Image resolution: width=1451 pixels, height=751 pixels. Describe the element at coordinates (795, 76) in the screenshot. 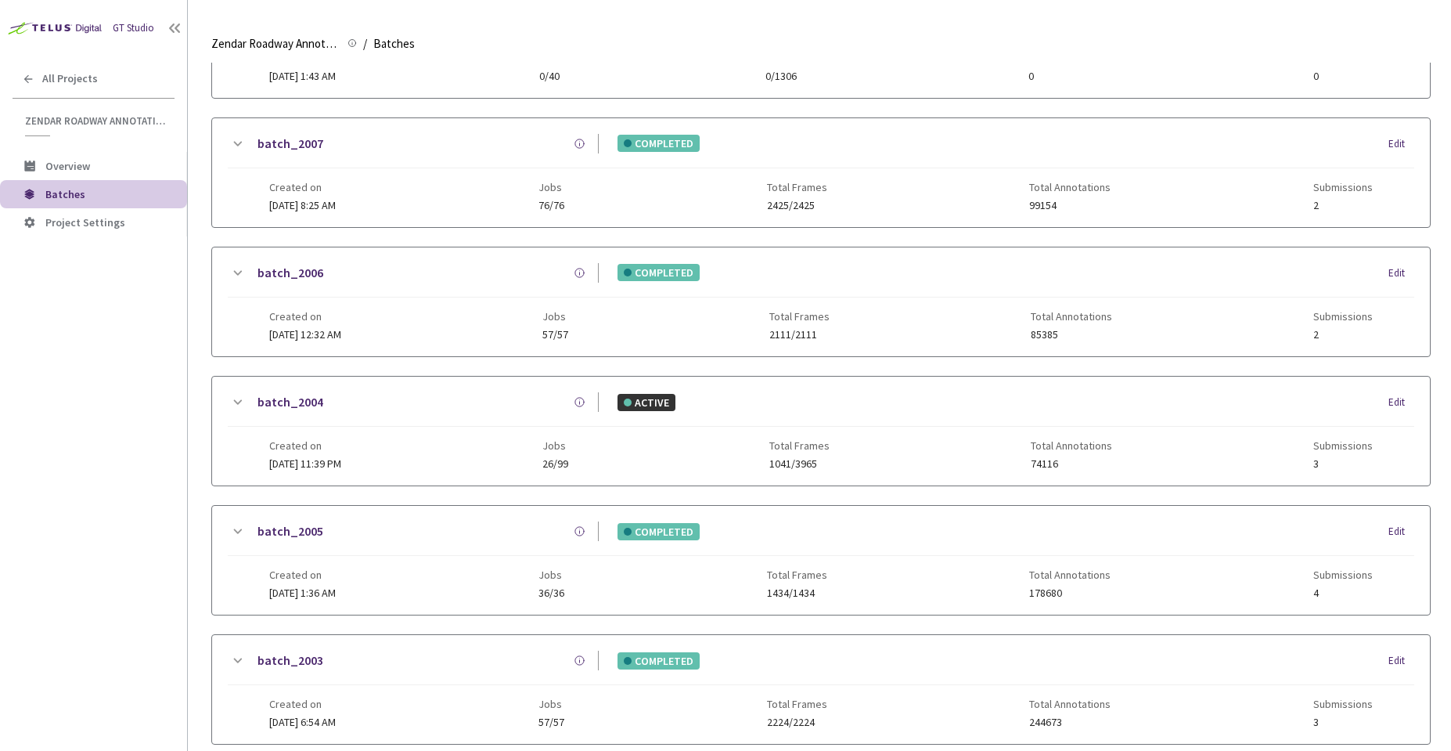

I see `span: 0/1306` at that location.